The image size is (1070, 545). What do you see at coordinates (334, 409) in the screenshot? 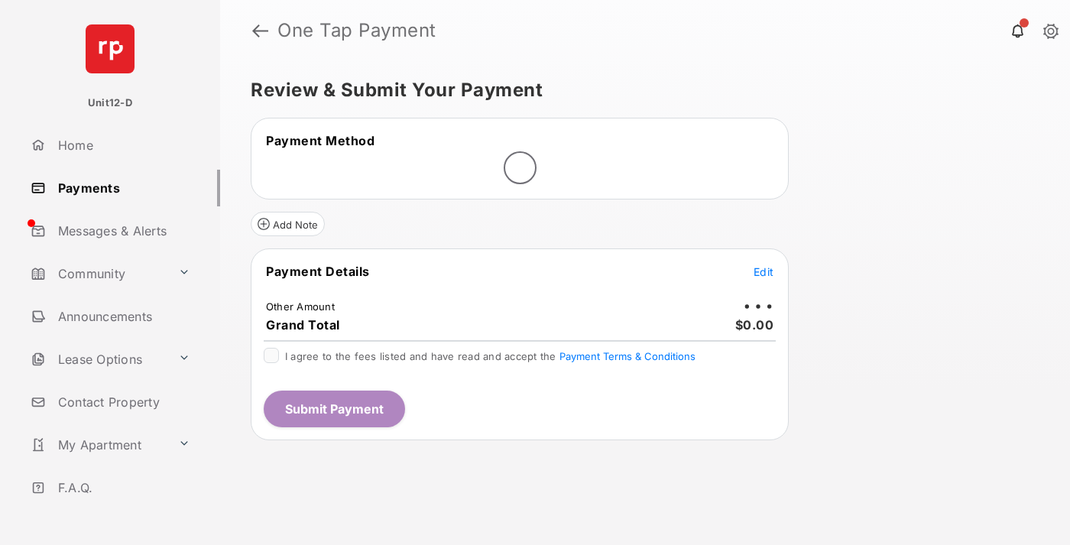
I see `button: Submit Payment` at bounding box center [334, 409].